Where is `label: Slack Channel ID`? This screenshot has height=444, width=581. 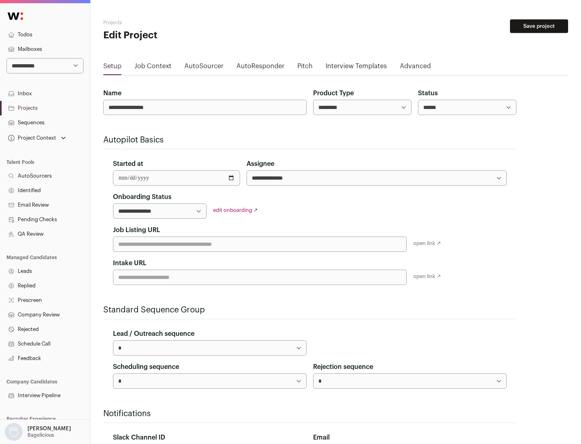 label: Slack Channel ID is located at coordinates (139, 438).